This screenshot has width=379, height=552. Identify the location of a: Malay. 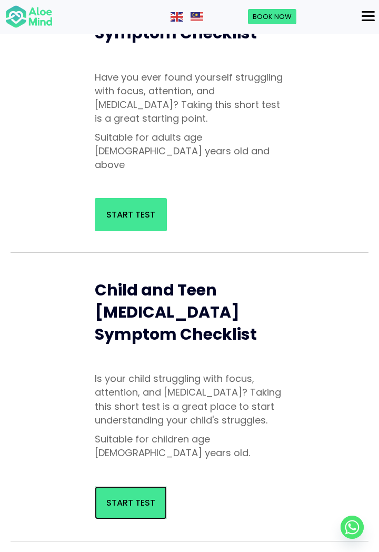
(197, 16).